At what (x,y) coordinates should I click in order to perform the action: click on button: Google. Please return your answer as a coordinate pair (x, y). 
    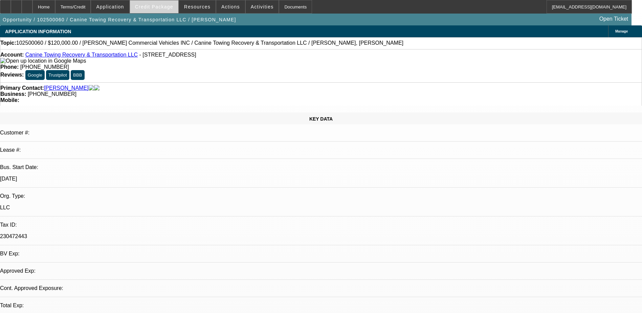
    Looking at the image, I should click on (35, 75).